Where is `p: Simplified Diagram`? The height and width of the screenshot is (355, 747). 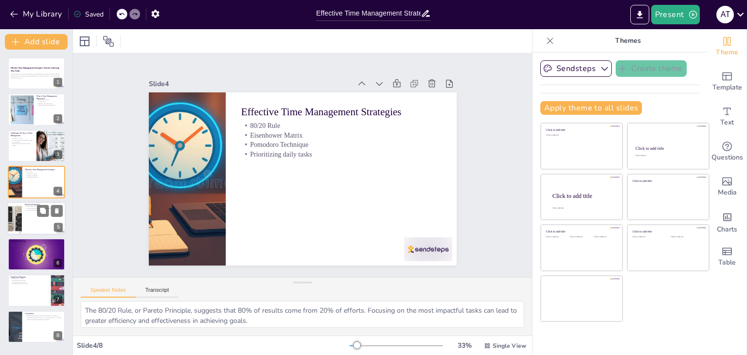
p: Simplified Diagram is located at coordinates (29, 277).